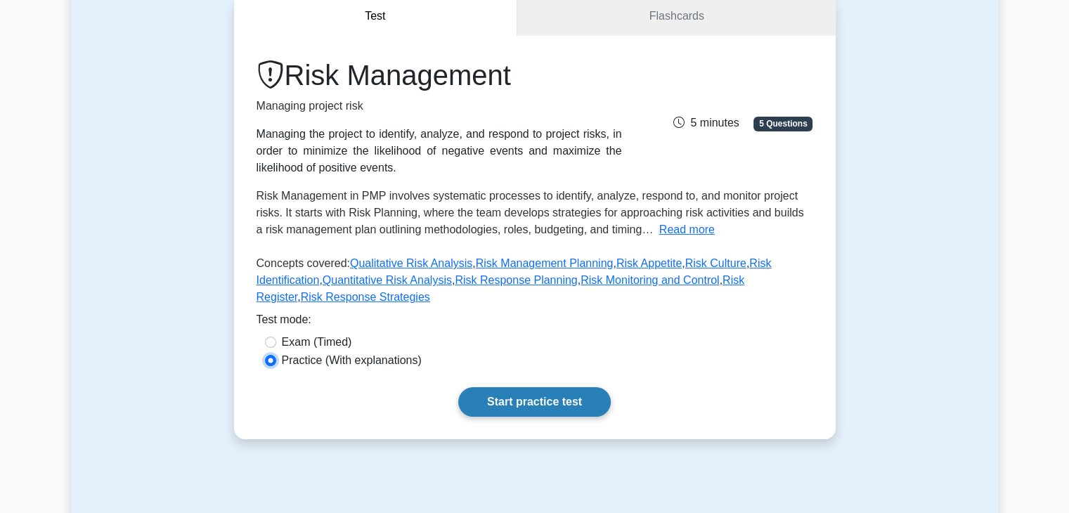 This screenshot has height=513, width=1069. What do you see at coordinates (686, 230) in the screenshot?
I see `button: Read more` at bounding box center [686, 230].